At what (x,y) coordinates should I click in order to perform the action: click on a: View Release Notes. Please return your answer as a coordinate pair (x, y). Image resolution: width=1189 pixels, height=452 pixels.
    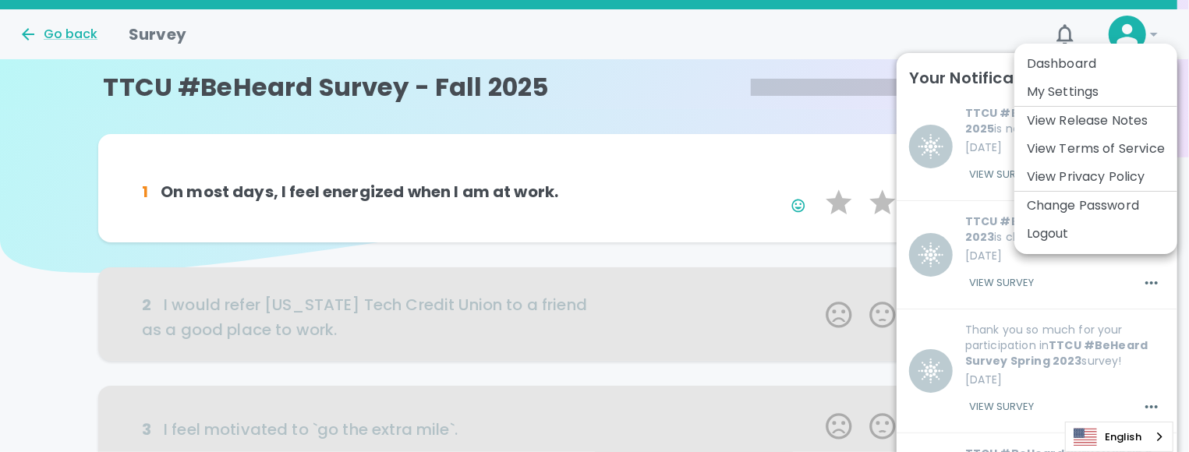
    Looking at the image, I should click on (1087, 121).